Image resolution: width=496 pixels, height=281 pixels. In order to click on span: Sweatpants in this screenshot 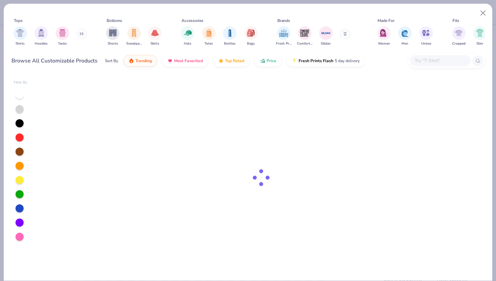, I will do `click(134, 44)`.